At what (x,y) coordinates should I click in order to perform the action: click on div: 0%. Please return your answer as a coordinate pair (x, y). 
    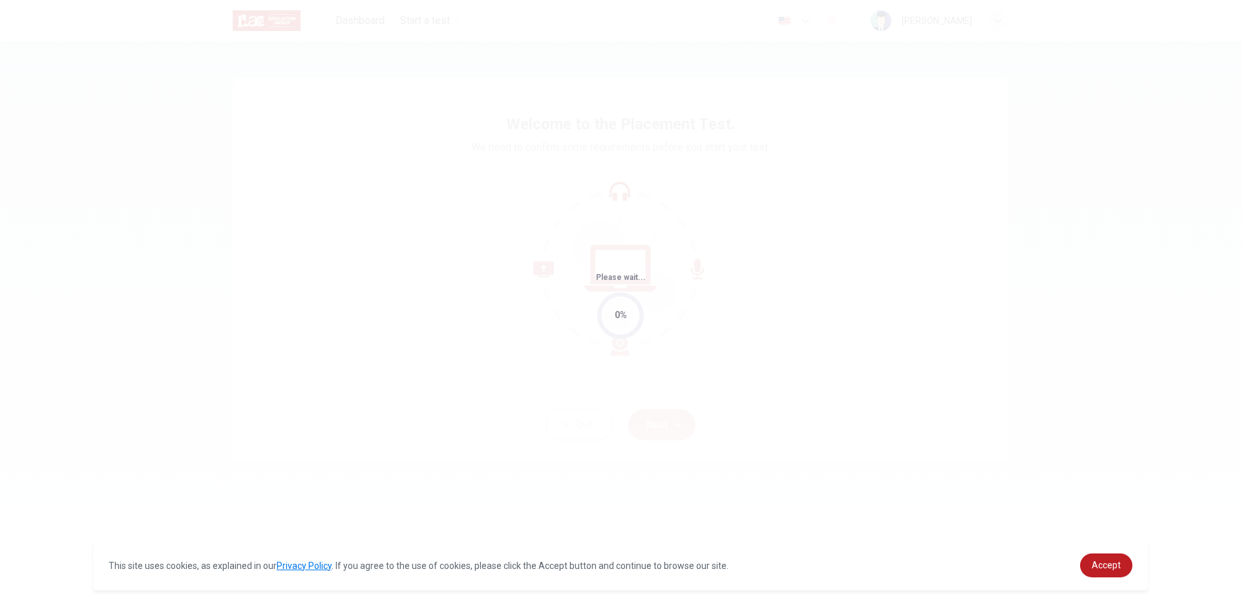
    Looking at the image, I should click on (620, 315).